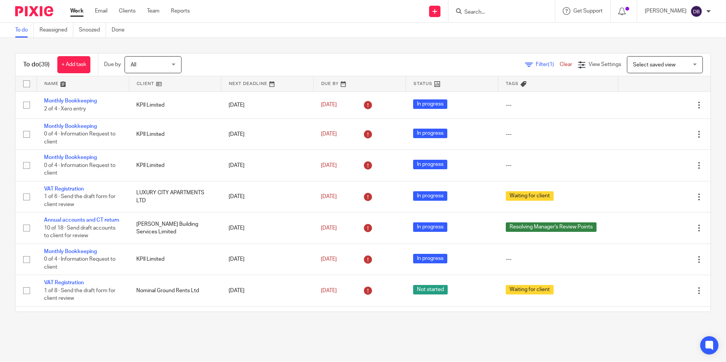 This screenshot has width=726, height=362. What do you see at coordinates (80, 232) in the screenshot?
I see `span: 10 of 18 · Send draft accounts to client for review` at bounding box center [80, 232].